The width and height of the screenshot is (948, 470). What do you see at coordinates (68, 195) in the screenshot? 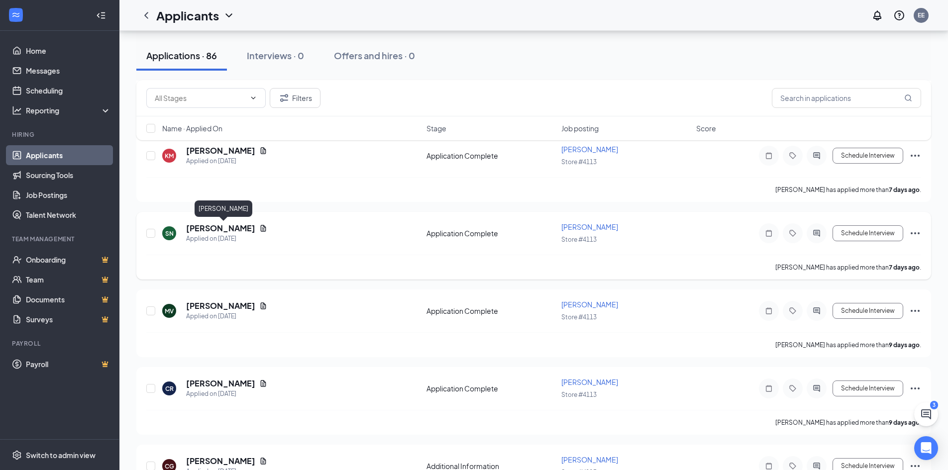
I see `a: Job Postings` at bounding box center [68, 195].